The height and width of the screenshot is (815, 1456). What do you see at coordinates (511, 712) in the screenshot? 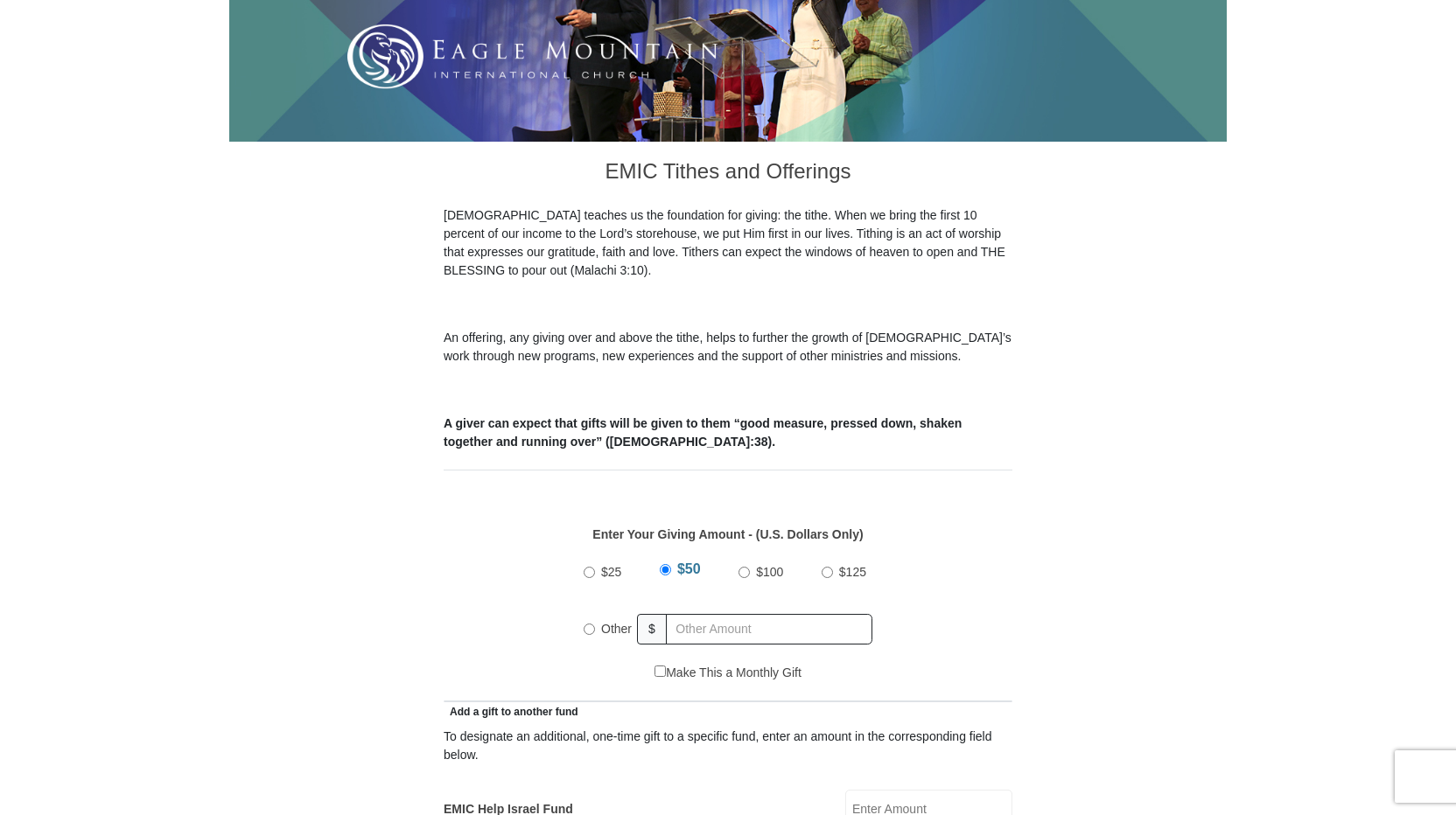
I see `span: Add a gift to another fund` at bounding box center [511, 712].